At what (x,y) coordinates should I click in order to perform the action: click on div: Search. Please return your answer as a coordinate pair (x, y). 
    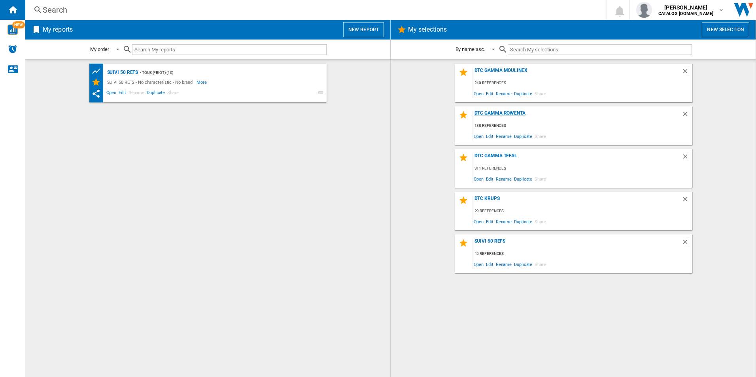
    Looking at the image, I should click on (314, 10).